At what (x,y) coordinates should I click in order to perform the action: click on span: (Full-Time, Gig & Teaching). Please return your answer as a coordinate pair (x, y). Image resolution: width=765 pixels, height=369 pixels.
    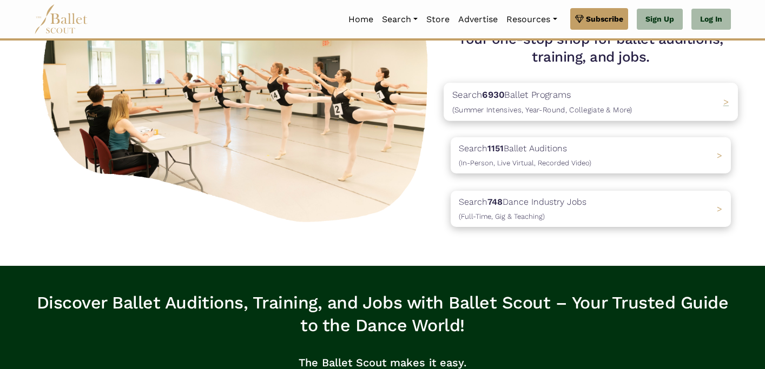
    Looking at the image, I should click on (501, 216).